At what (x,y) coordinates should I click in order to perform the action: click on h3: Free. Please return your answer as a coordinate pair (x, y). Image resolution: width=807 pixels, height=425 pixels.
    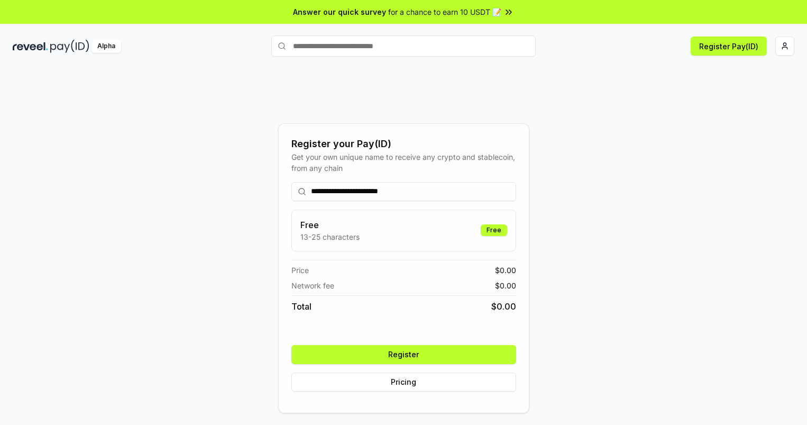
    Looking at the image, I should click on (330, 225).